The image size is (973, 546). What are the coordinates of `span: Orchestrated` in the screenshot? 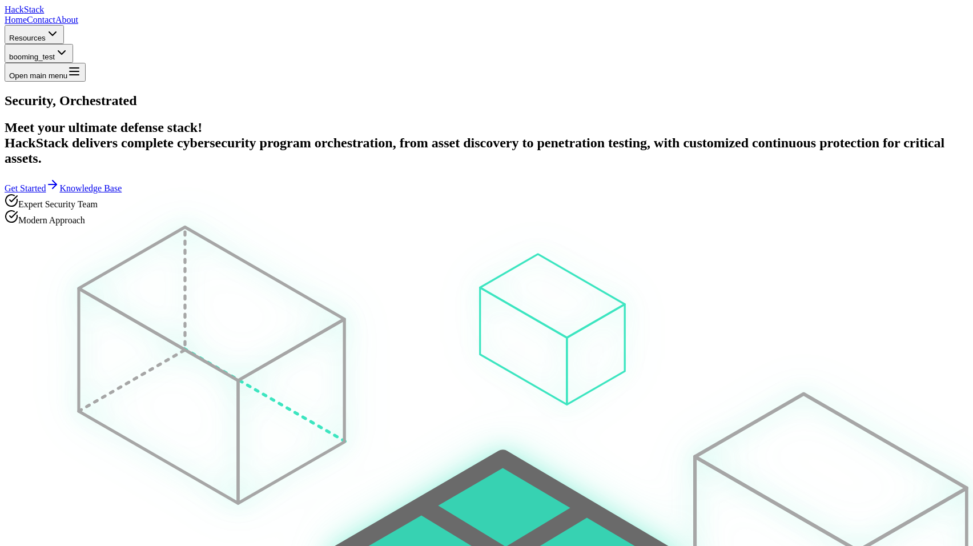 It's located at (98, 100).